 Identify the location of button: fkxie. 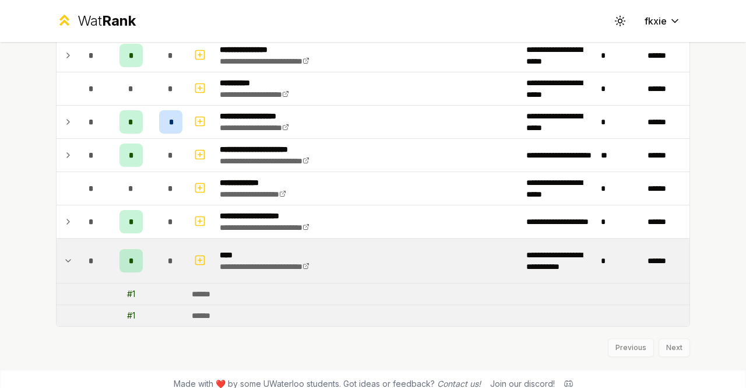
(663, 21).